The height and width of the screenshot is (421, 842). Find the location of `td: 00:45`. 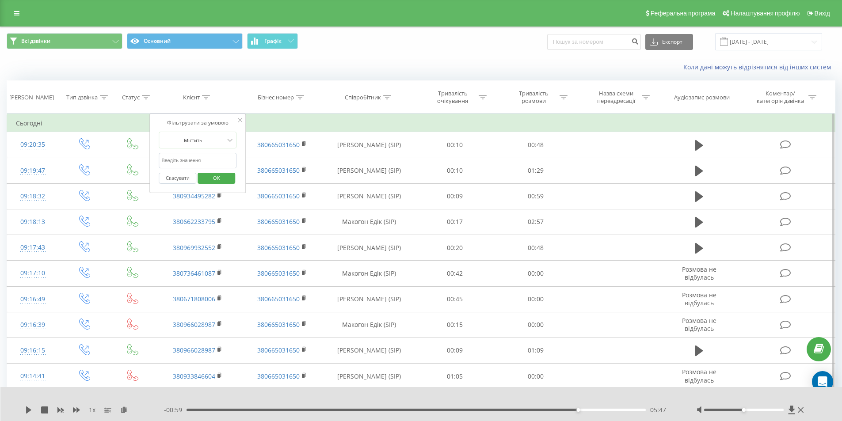

td: 00:45 is located at coordinates (455, 299).